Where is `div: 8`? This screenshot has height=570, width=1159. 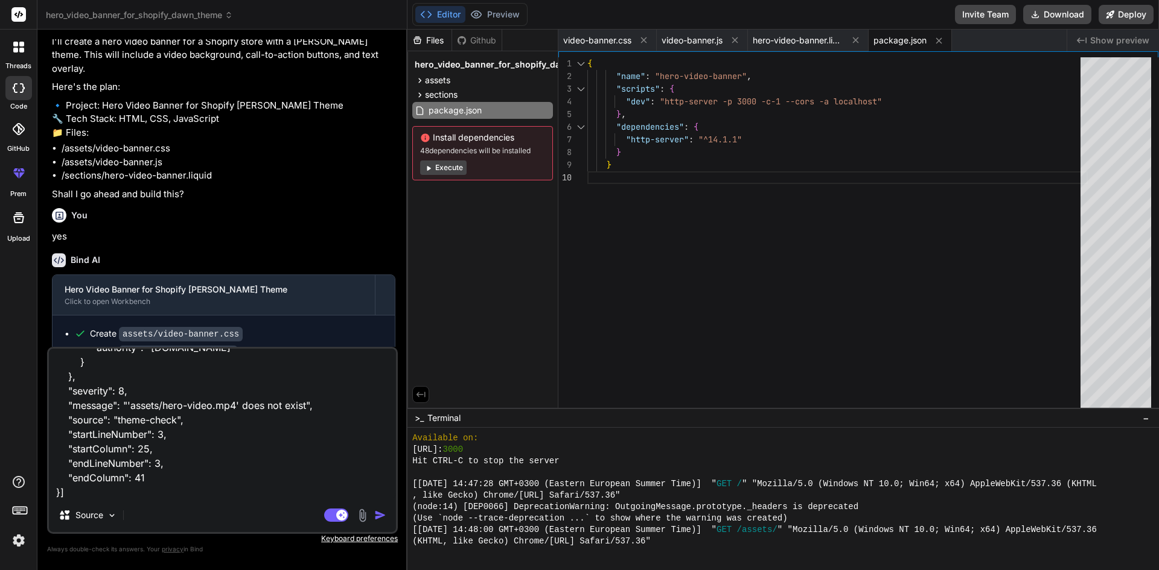 div: 8 is located at coordinates (565, 152).